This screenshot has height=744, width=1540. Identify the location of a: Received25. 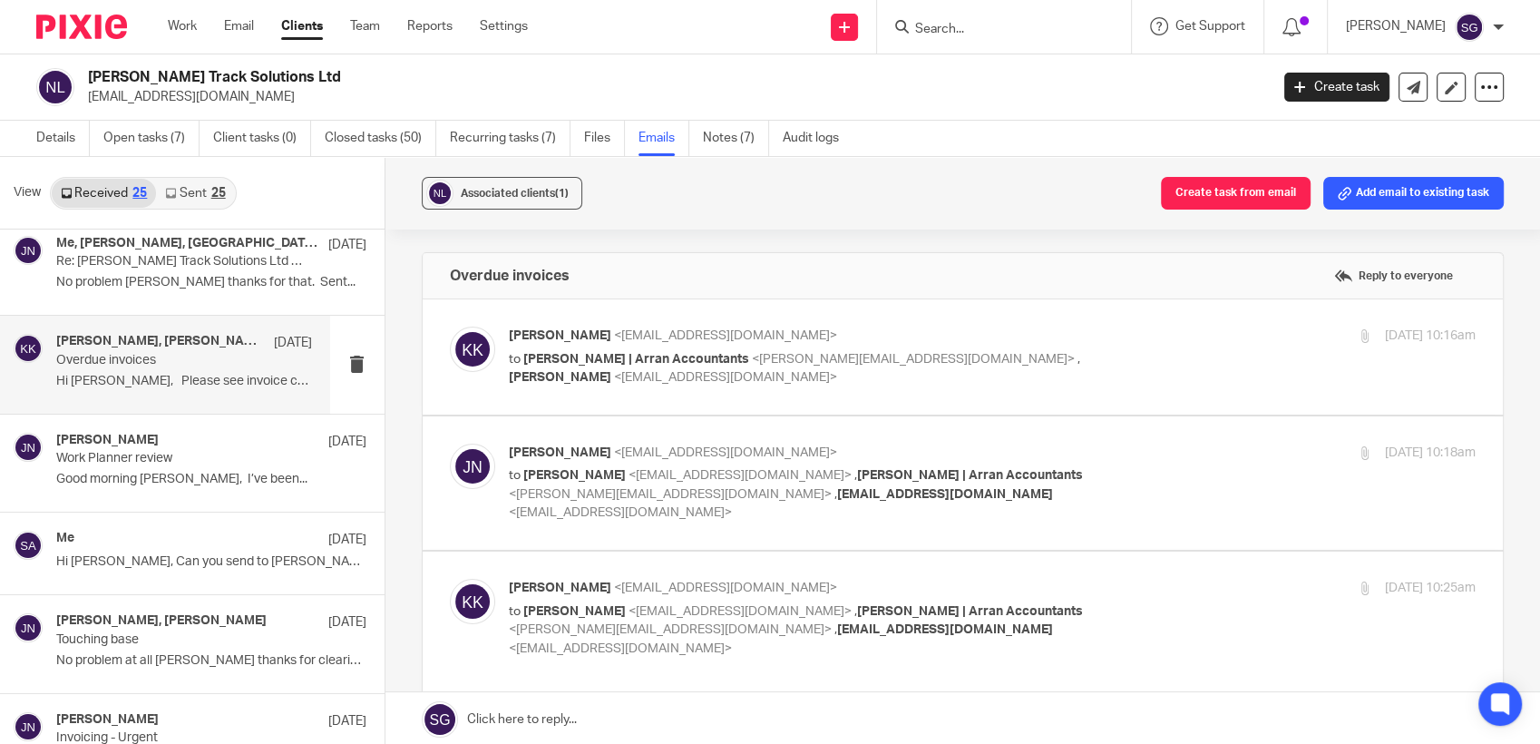
(103, 193).